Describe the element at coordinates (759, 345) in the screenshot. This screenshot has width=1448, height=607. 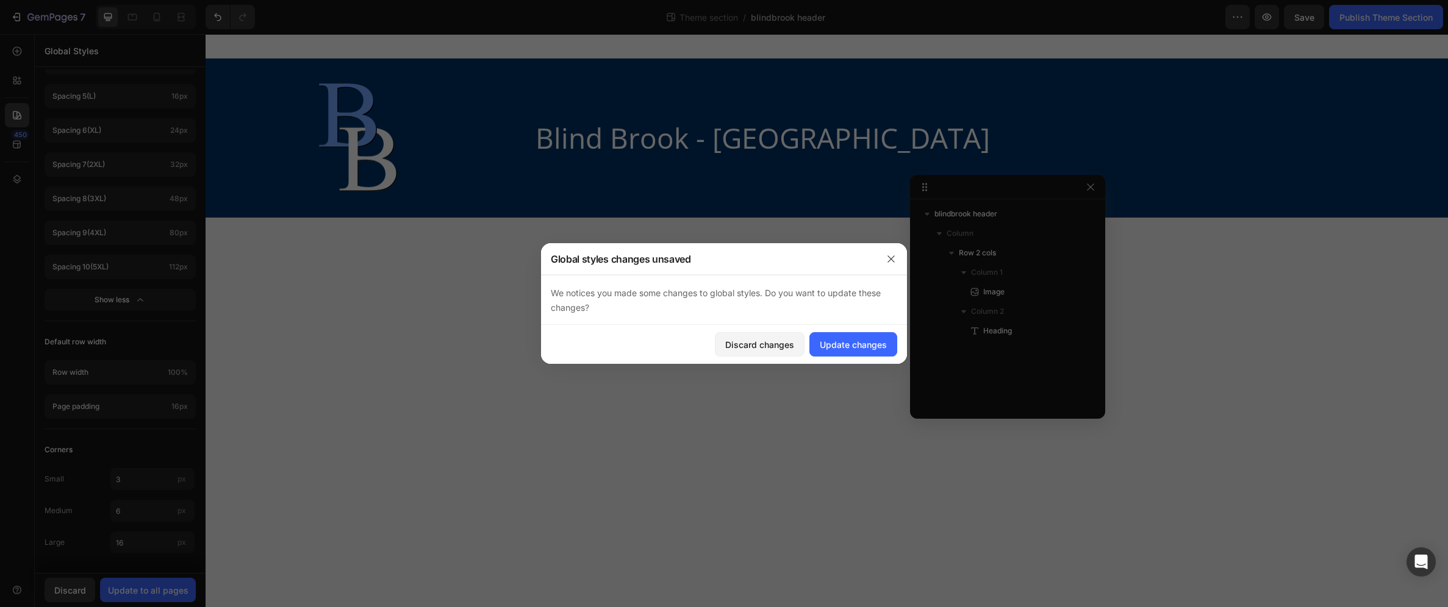
I see `button: Discard changes` at that location.